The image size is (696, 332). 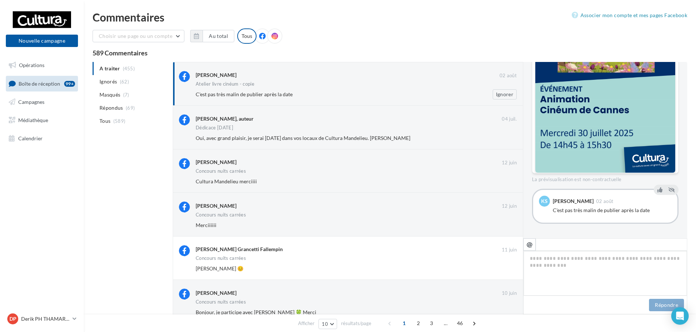 I want to click on span: 04 juil., so click(x=509, y=119).